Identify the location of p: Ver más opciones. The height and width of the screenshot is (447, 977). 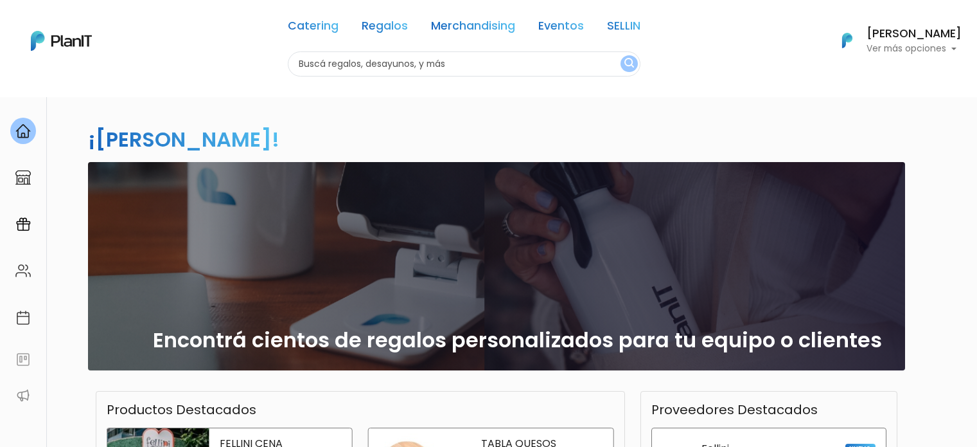
(914, 49).